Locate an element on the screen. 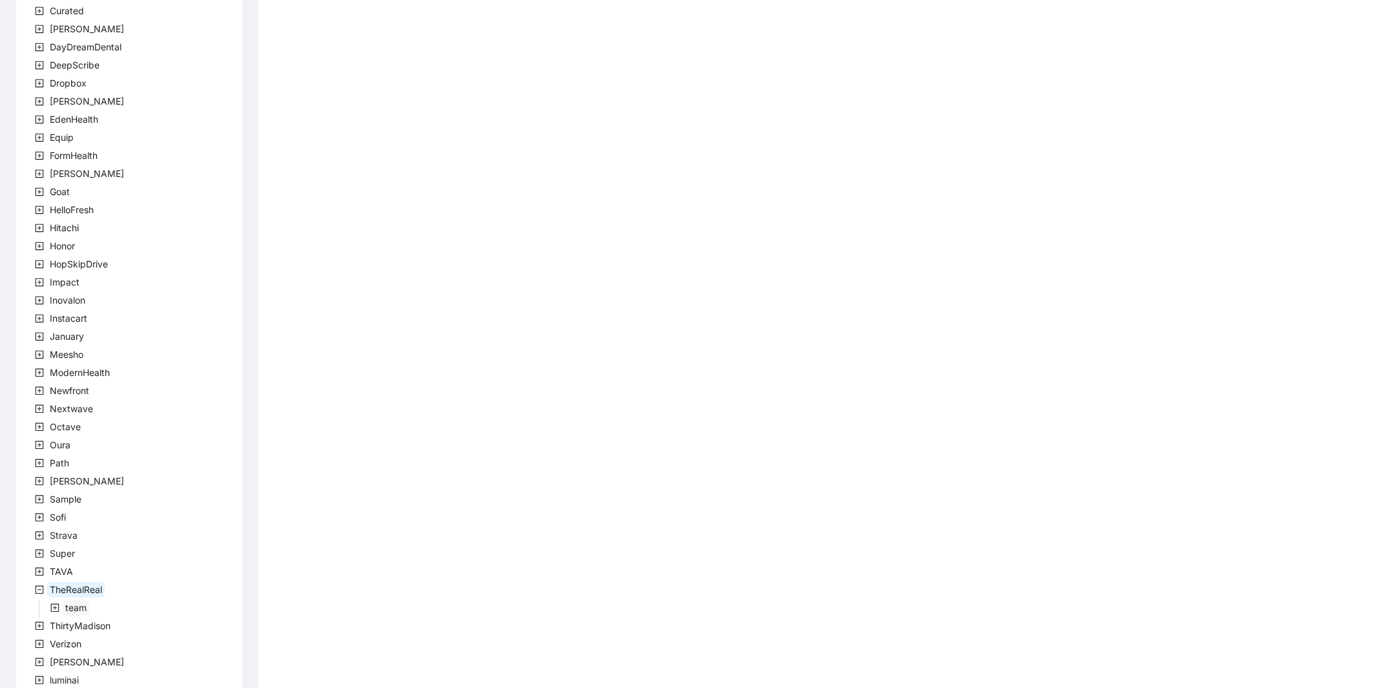  span: Super is located at coordinates (62, 554).